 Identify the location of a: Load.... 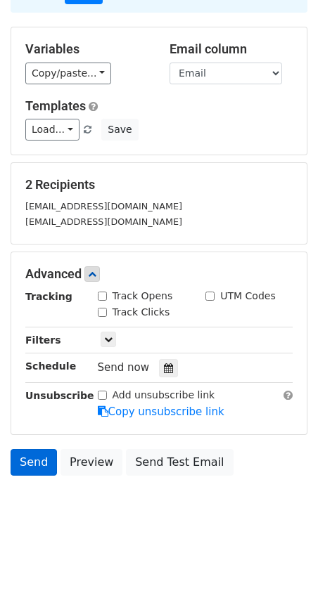
(52, 129).